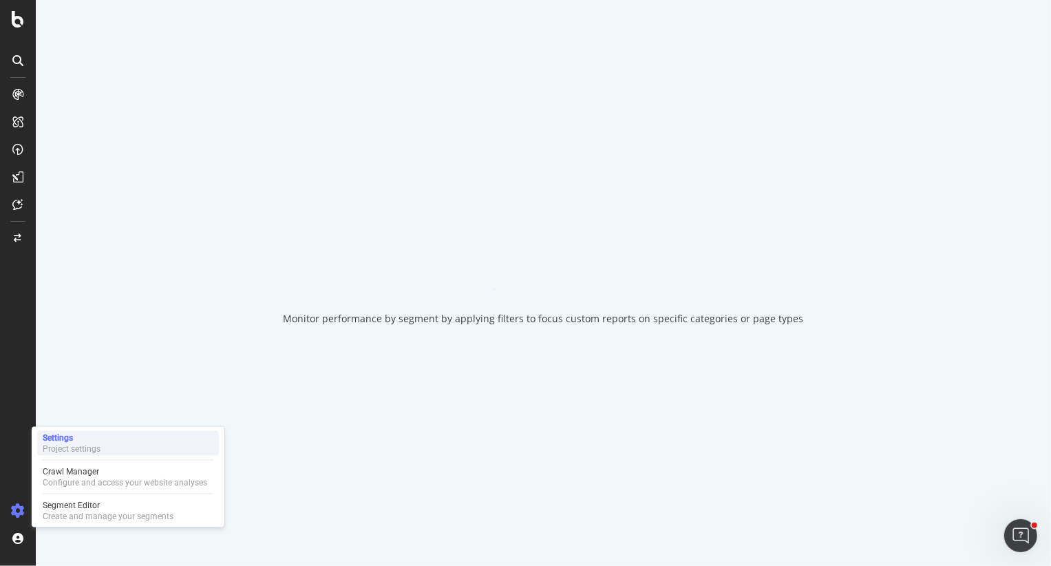  What do you see at coordinates (108, 516) in the screenshot?
I see `div: Create and manage your segments` at bounding box center [108, 516].